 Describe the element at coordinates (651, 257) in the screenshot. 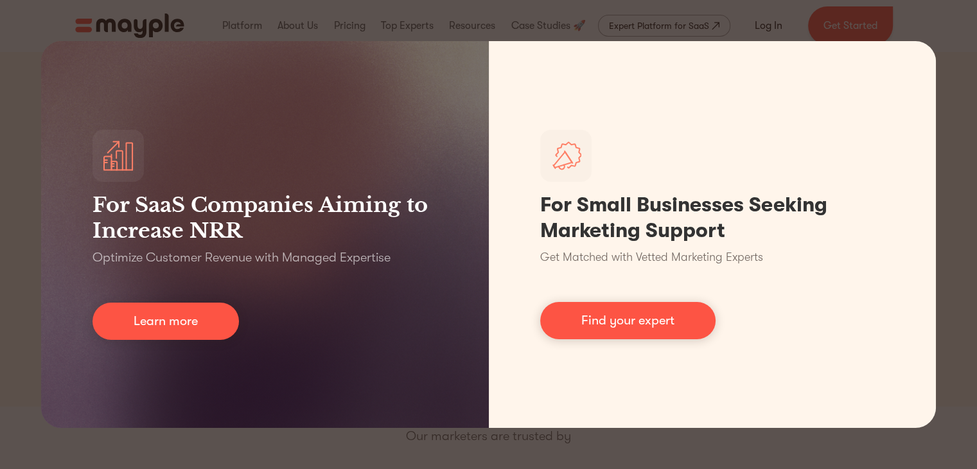

I see `p: Get Matched with Vetted Marketing Experts` at that location.